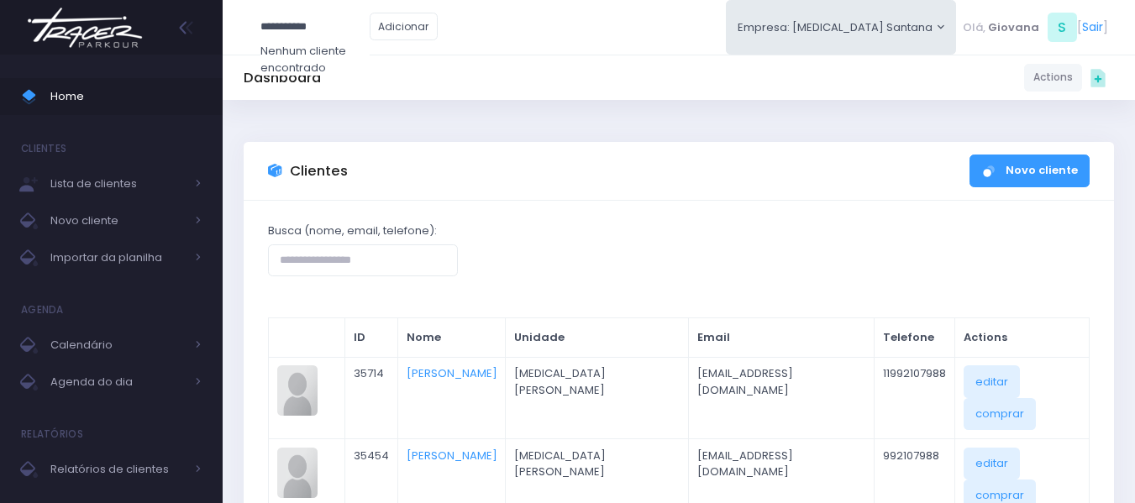  Describe the element at coordinates (118, 382) in the screenshot. I see `span: Agenda do dia` at that location.